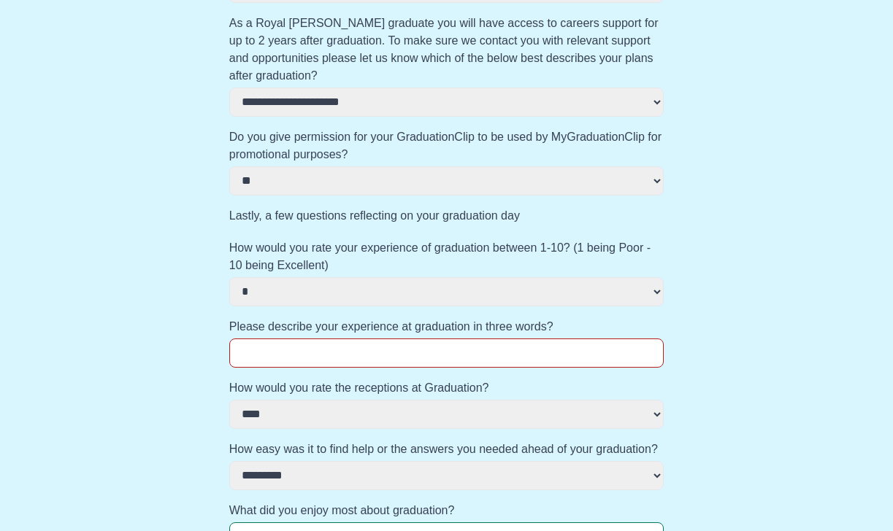  Describe the element at coordinates (447, 146) in the screenshot. I see `label: Do you give permission for your GraduationClip to be used by MyGraduationClip for promotional pur...` at that location.